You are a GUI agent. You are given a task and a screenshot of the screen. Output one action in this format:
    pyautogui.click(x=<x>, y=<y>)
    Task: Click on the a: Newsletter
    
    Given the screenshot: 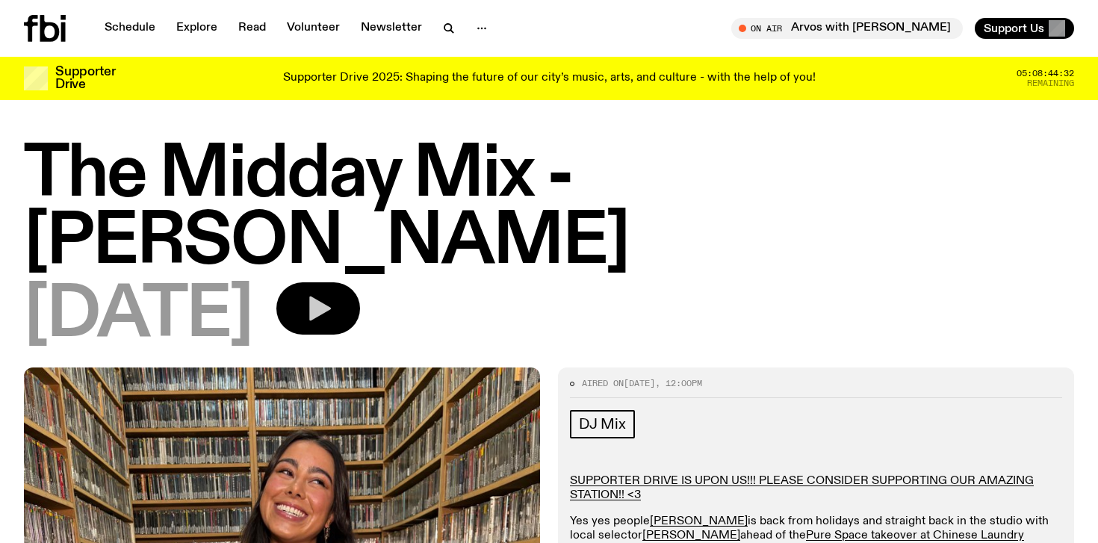 What is the action you would take?
    pyautogui.click(x=391, y=28)
    